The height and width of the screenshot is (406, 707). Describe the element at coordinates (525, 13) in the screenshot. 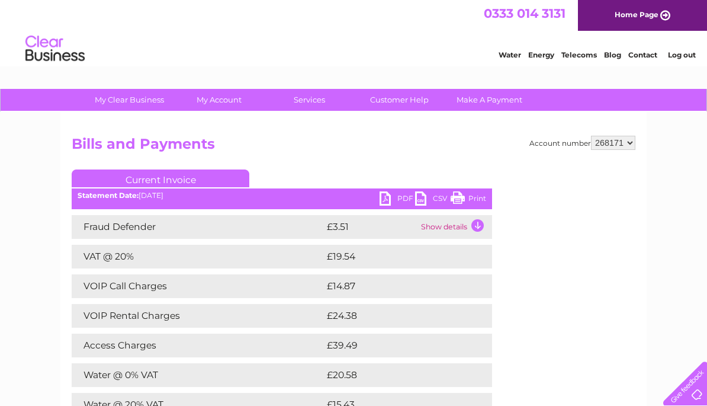

I see `a: 0333 014 3131` at that location.